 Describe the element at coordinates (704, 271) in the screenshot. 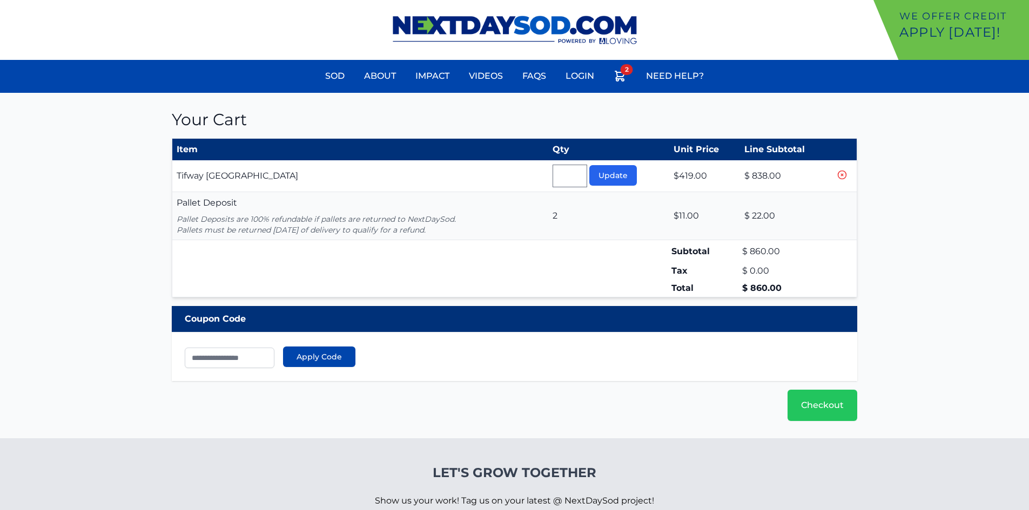

I see `td: Tax` at that location.